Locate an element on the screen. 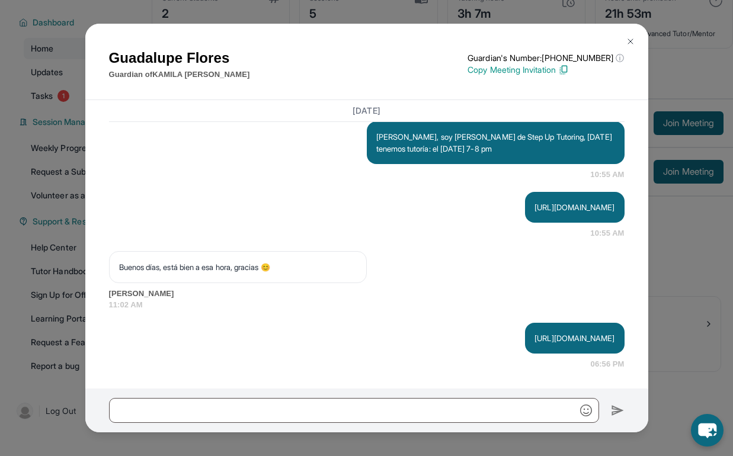  img: Close Icon is located at coordinates (630, 41).